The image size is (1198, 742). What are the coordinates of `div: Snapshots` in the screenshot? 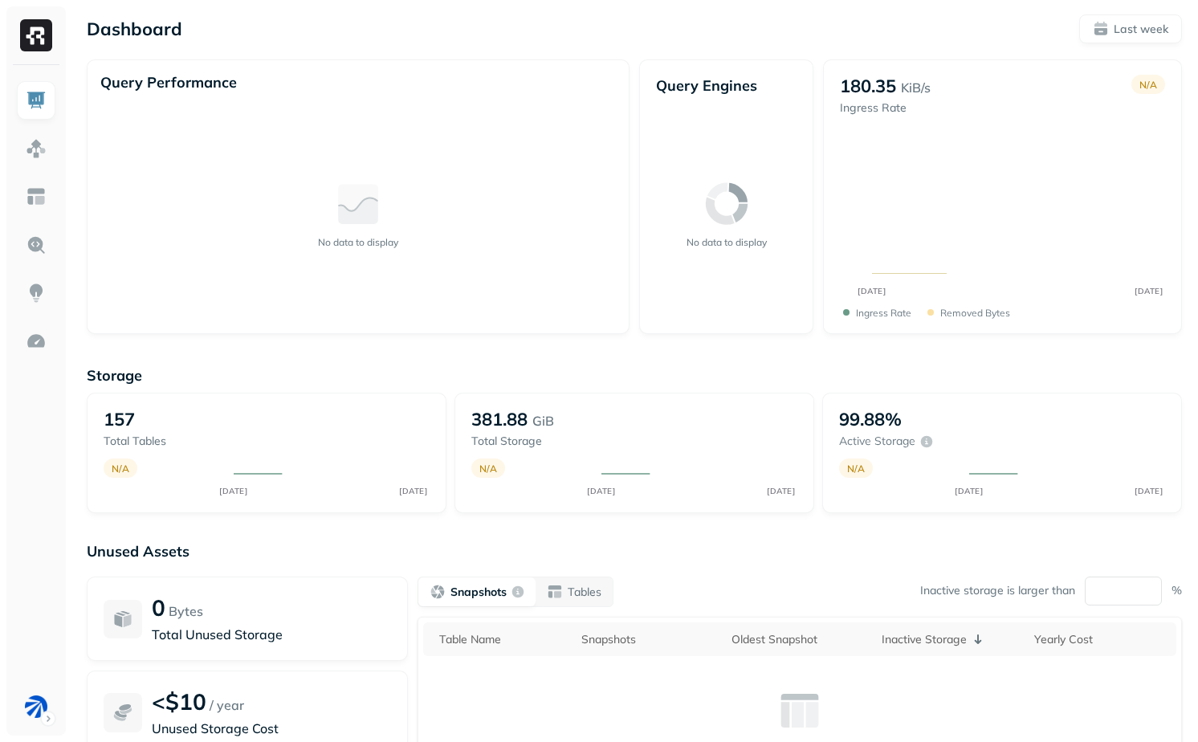 It's located at (648, 639).